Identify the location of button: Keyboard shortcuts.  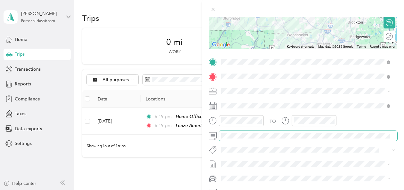
(300, 47).